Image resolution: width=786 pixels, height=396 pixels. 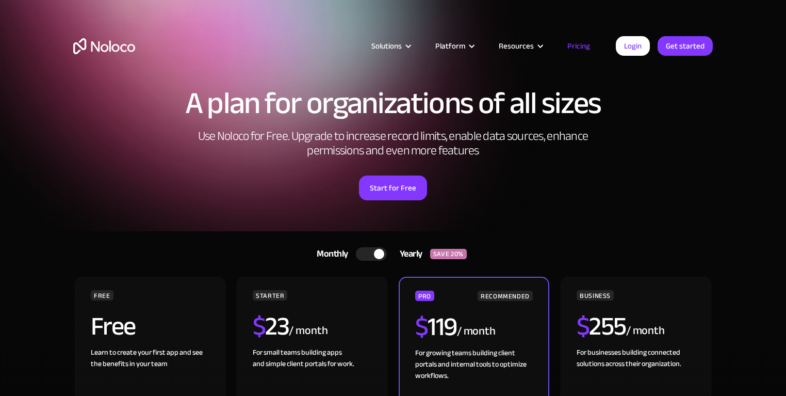 I want to click on a: Login, so click(x=633, y=46).